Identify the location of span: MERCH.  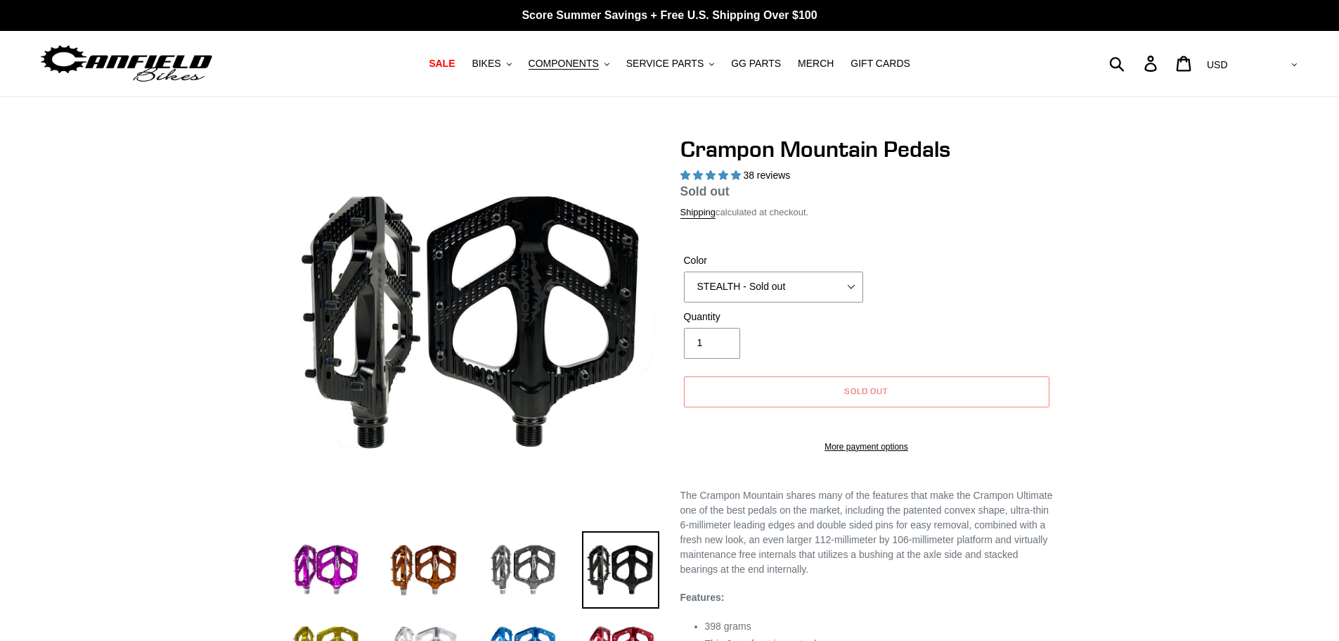
(816, 63).